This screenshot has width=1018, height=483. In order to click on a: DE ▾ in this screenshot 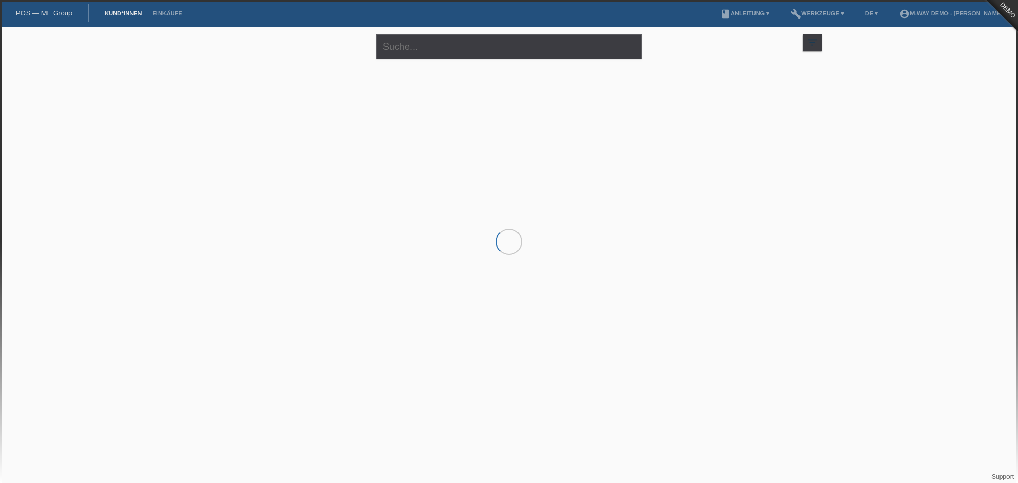, I will do `click(872, 13)`.